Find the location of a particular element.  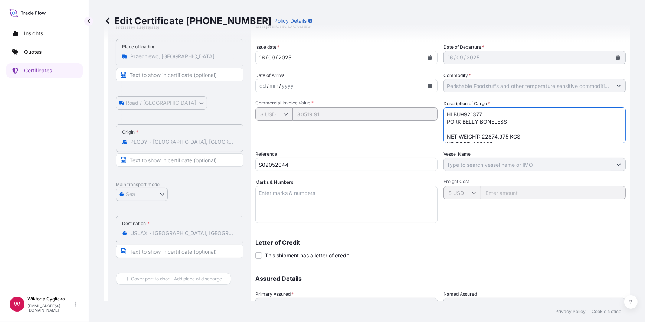

a: Quotes is located at coordinates (45, 52).